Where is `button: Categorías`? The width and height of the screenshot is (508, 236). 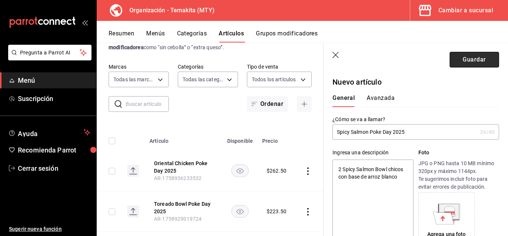
button: Categorías is located at coordinates (192, 36).